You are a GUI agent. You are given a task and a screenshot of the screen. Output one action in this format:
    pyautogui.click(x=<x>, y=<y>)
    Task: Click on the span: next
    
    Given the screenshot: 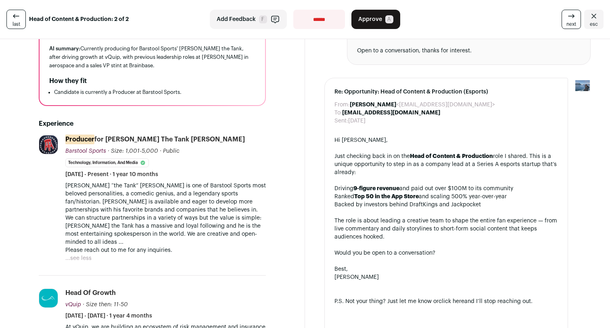 What is the action you would take?
    pyautogui.click(x=571, y=24)
    